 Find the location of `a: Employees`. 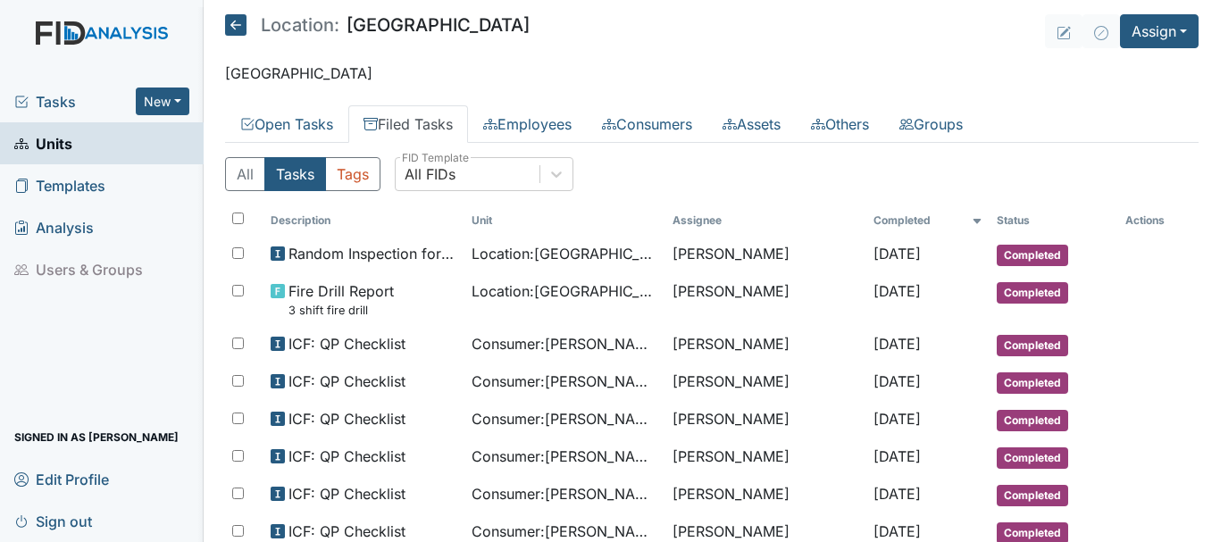

a: Employees is located at coordinates (527, 124).